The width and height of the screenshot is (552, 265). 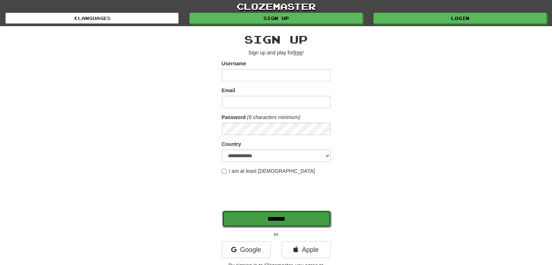 What do you see at coordinates (298, 53) in the screenshot?
I see `u: free` at bounding box center [298, 53].